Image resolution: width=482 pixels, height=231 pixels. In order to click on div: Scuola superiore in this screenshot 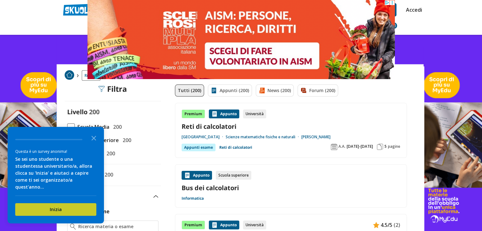, I will do `click(234, 176)`.